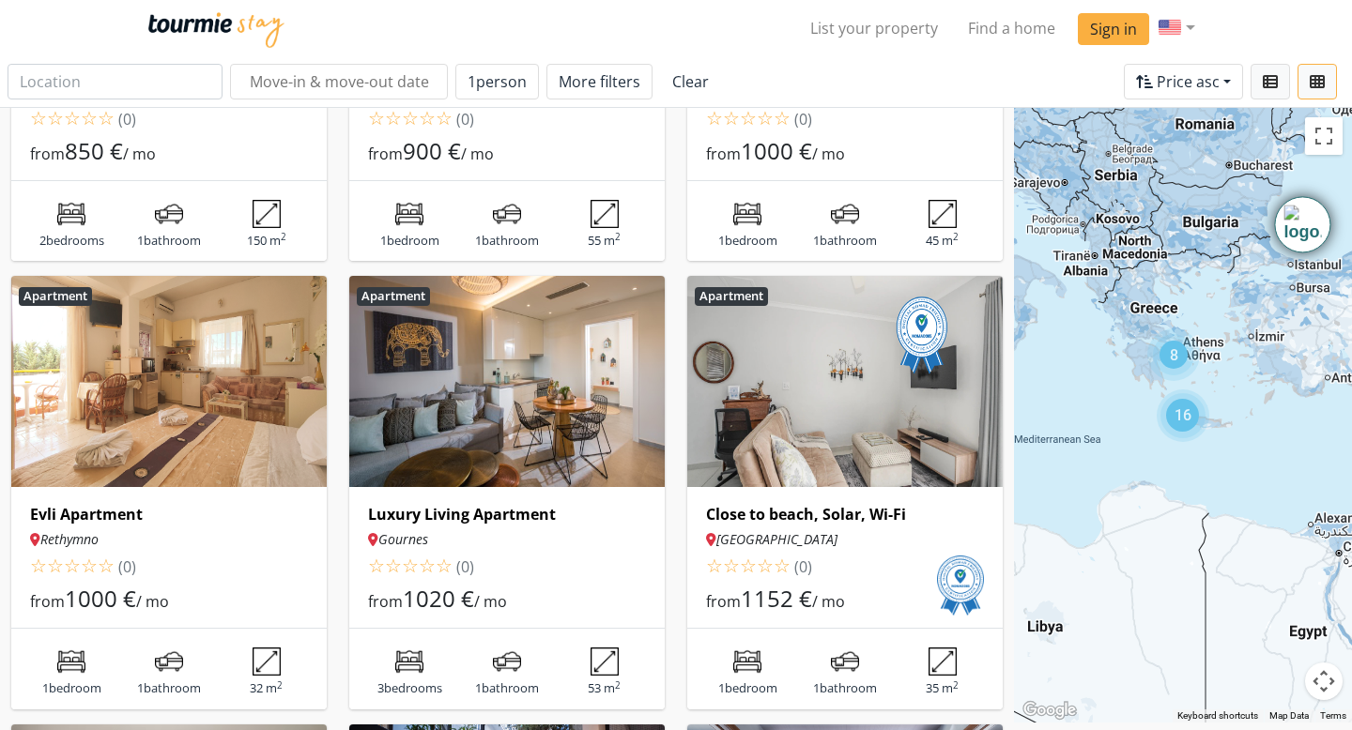 The height and width of the screenshot is (730, 1352). What do you see at coordinates (507, 381) in the screenshot?
I see `img: c038f5e0-2b71-11ec-b64a-b55541f39ba9.jpg` at bounding box center [507, 381].